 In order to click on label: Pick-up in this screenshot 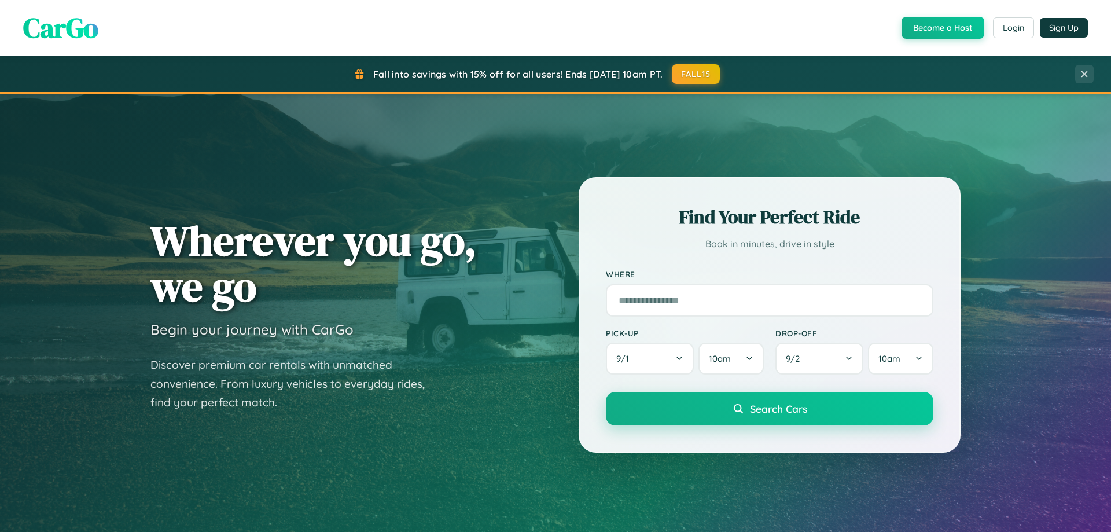, I will do `click(685, 333)`.